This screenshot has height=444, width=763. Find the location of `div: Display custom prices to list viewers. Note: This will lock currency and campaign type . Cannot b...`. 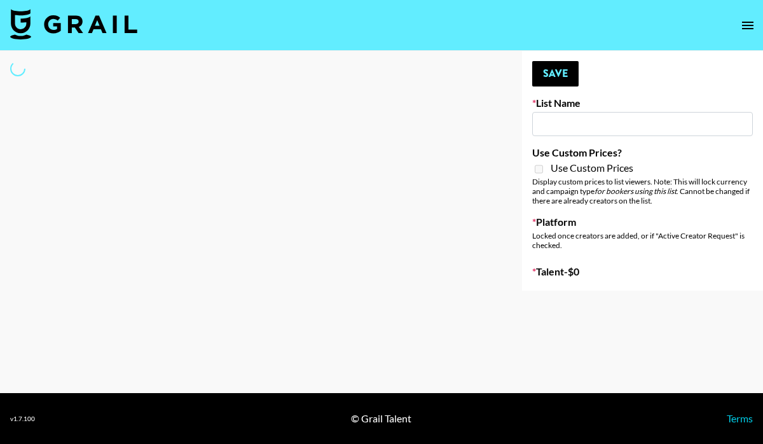

div: Display custom prices to list viewers. Note: This will lock currency and campaign type . Cannot b... is located at coordinates (642, 191).